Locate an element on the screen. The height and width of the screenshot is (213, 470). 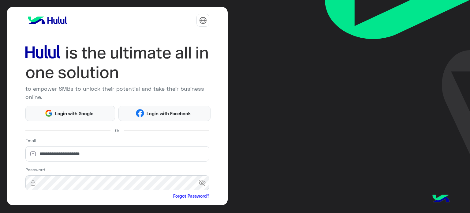
img: lock is located at coordinates (33, 183).